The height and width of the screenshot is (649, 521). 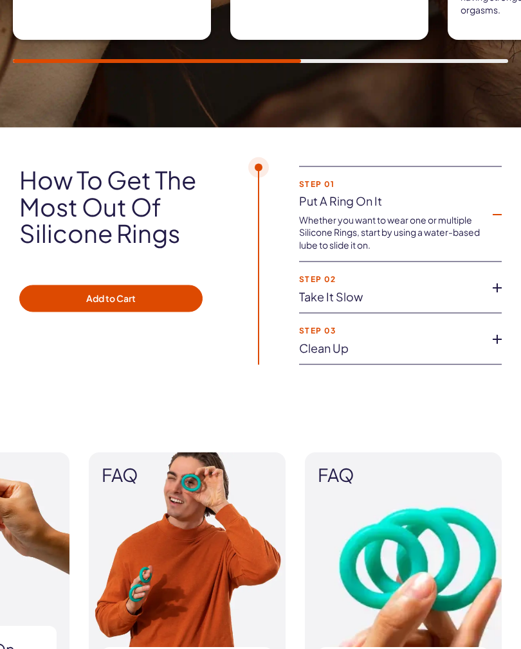 What do you see at coordinates (390, 184) in the screenshot?
I see `strong: Step 01` at bounding box center [390, 184].